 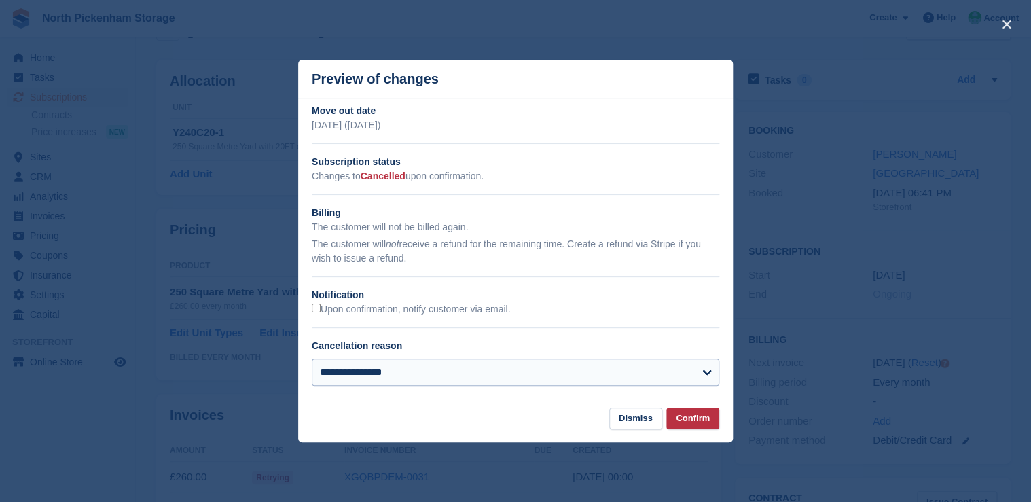 What do you see at coordinates (516, 251) in the screenshot?
I see `p: The customer will receive a refund for the remaining time. Create a refund via Stripe if you wish...` at bounding box center [516, 251].